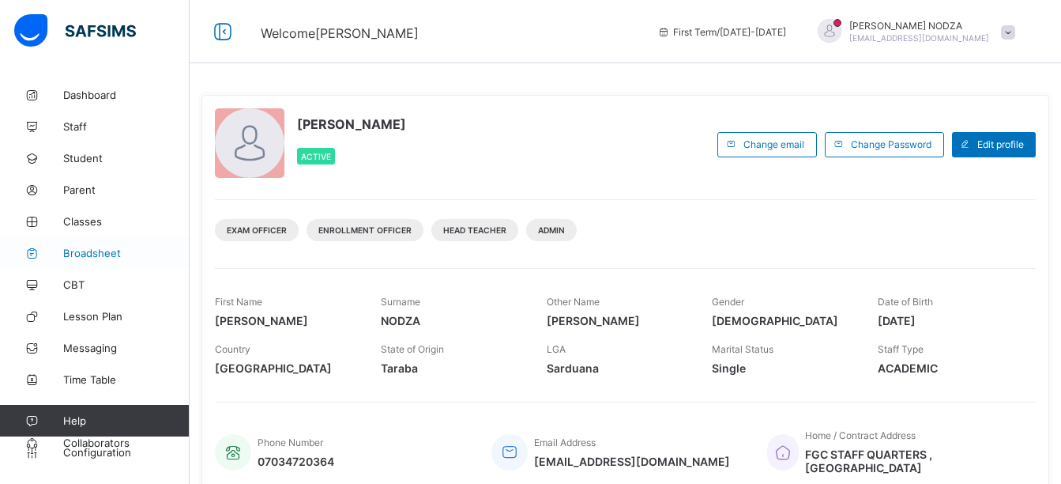 This screenshot has height=484, width=1061. Describe the element at coordinates (126, 190) in the screenshot. I see `span: Parent` at that location.